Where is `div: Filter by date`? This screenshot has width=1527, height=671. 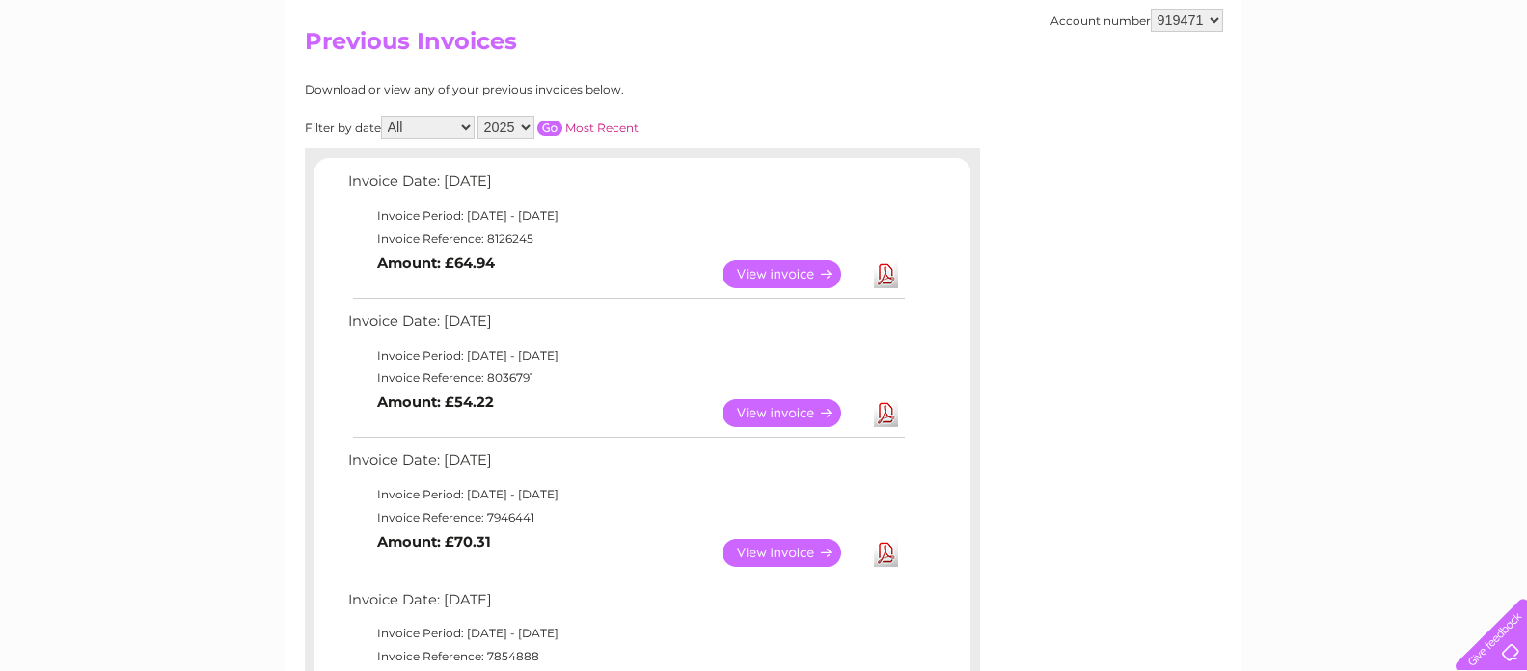
div: Filter by date is located at coordinates (558, 127).